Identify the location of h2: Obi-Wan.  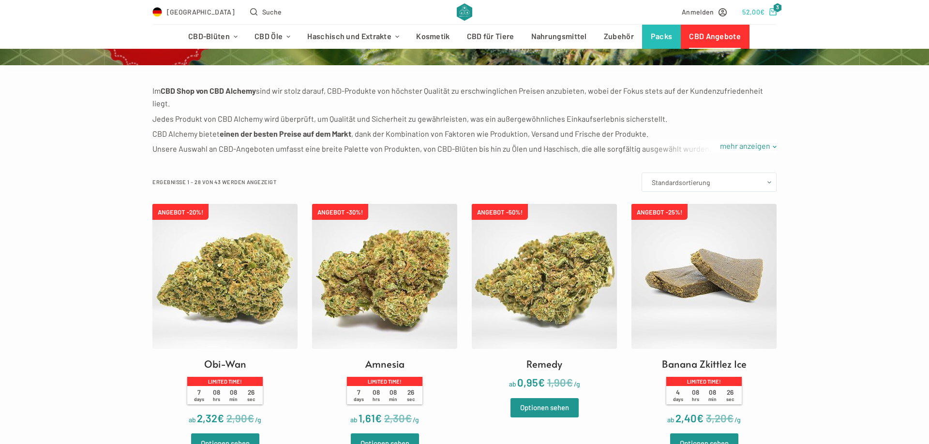
(225, 364).